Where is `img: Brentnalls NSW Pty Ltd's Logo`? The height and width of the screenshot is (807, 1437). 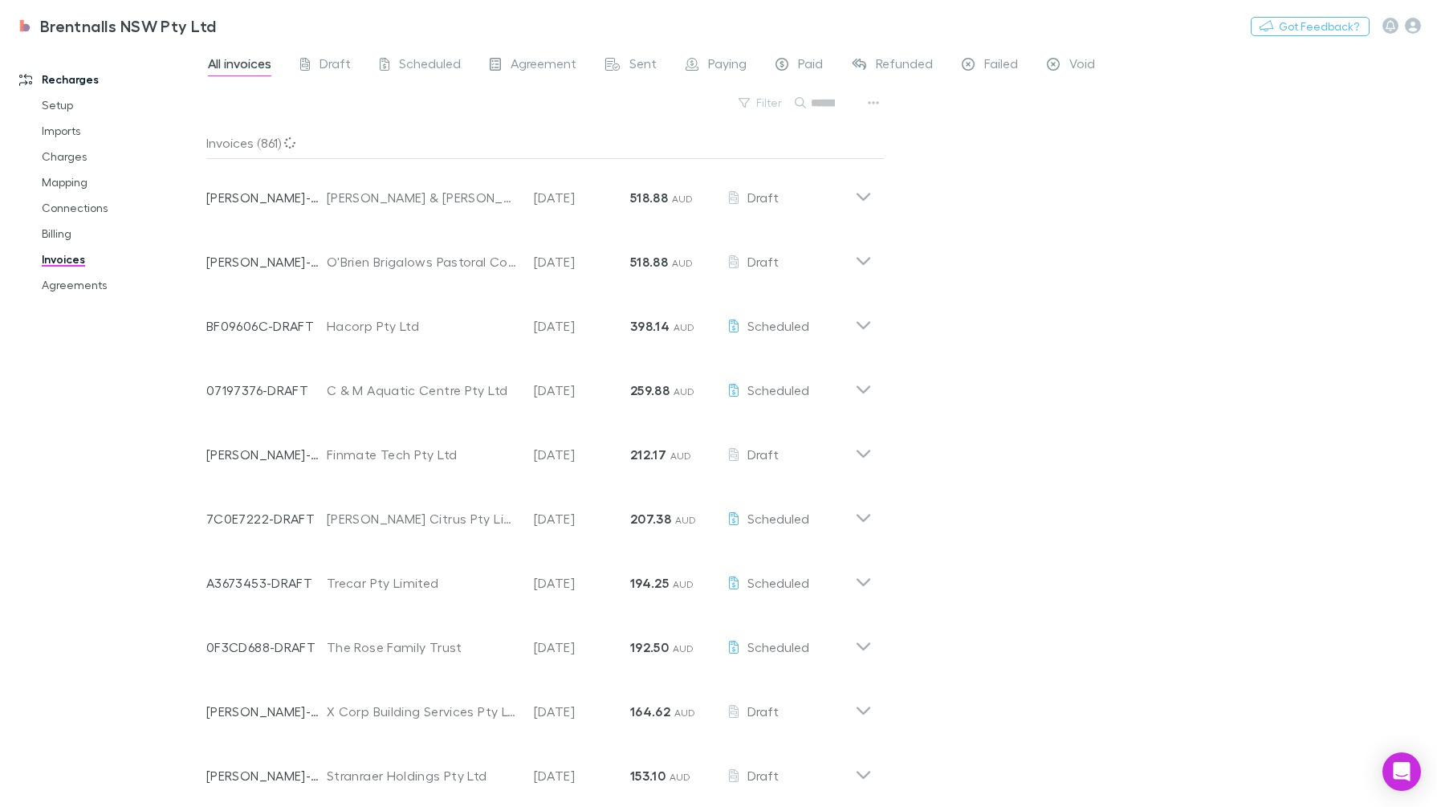 img: Brentnalls NSW Pty Ltd's Logo is located at coordinates (25, 26).